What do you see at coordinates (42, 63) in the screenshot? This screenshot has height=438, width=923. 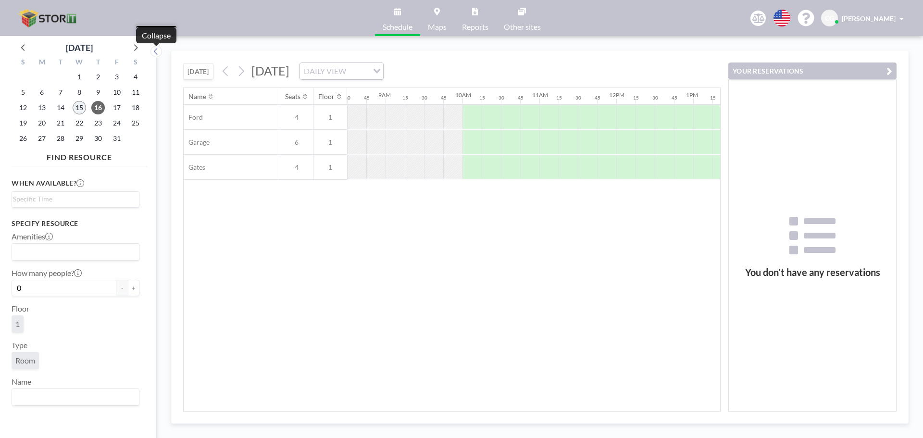 I see `div: M` at bounding box center [42, 63].